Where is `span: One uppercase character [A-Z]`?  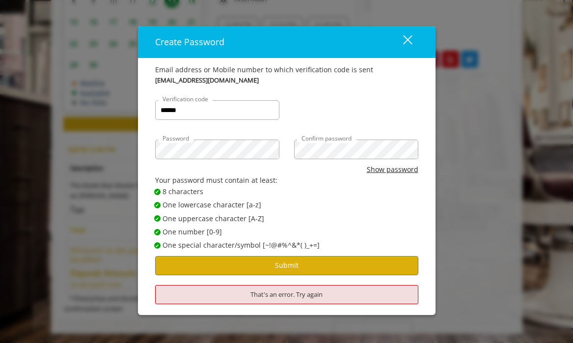 span: One uppercase character [A-Z] is located at coordinates (213, 219).